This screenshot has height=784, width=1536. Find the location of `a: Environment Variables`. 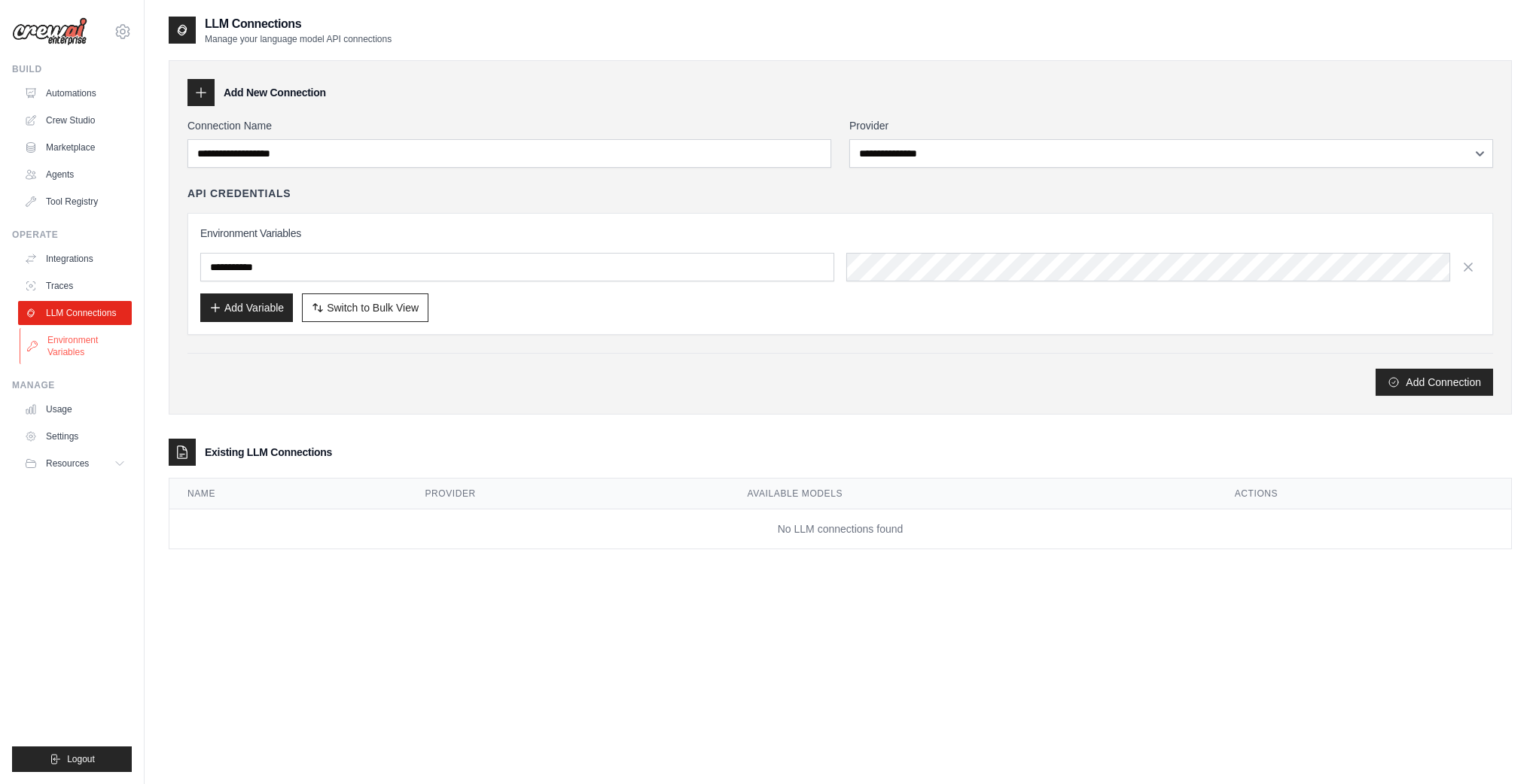

a: Environment Variables is located at coordinates (76, 346).